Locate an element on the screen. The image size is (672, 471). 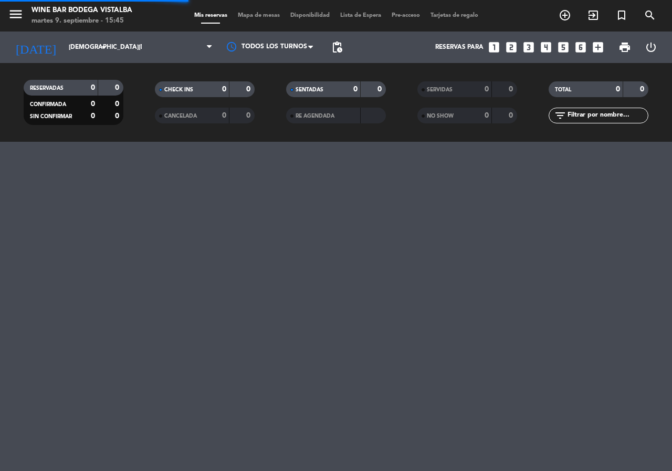
span: SERVIDAS is located at coordinates (439, 90).